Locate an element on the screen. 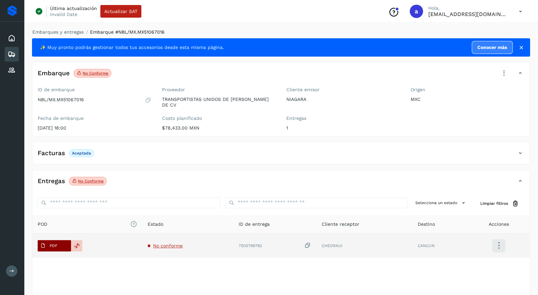 The height and width of the screenshot is (295, 538). p: MXC is located at coordinates (467, 99).